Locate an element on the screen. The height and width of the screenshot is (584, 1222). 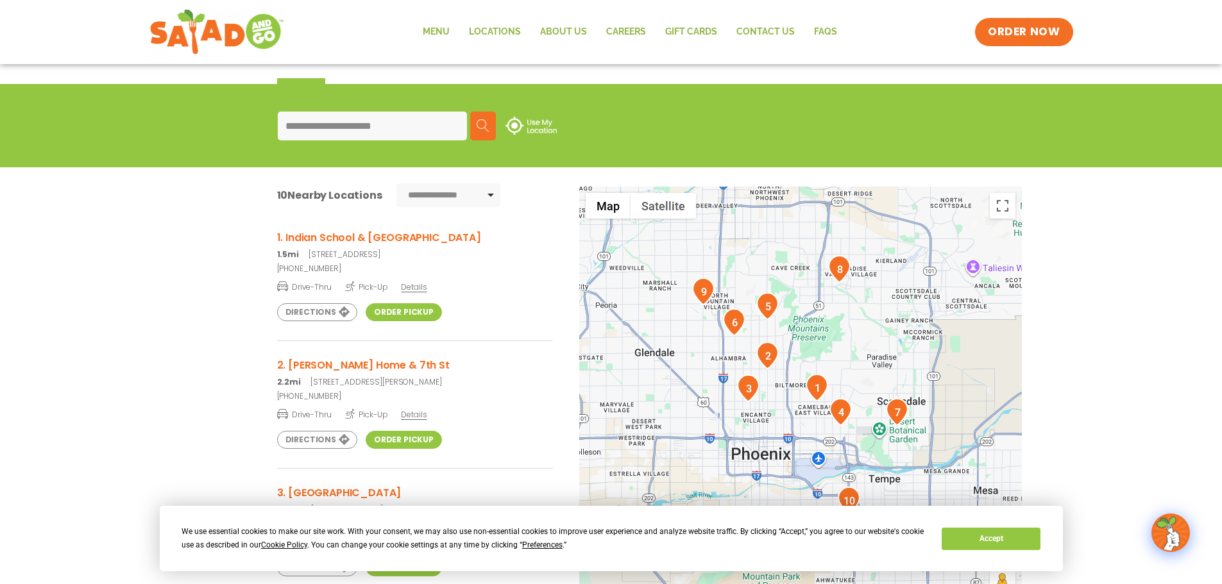
nav: Menu is located at coordinates (630, 32).